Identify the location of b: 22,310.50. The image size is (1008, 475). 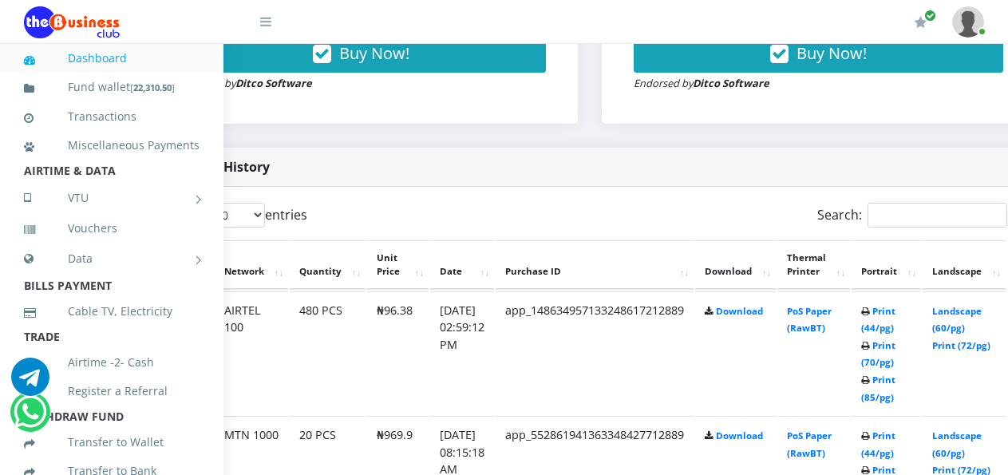
(152, 87).